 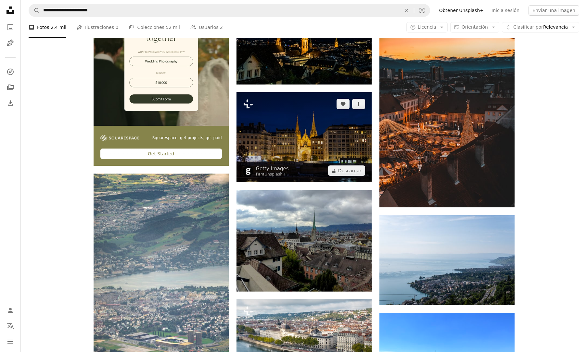 What do you see at coordinates (248, 171) in the screenshot?
I see `img: Ve al perfil de Getty Images` at bounding box center [248, 171].